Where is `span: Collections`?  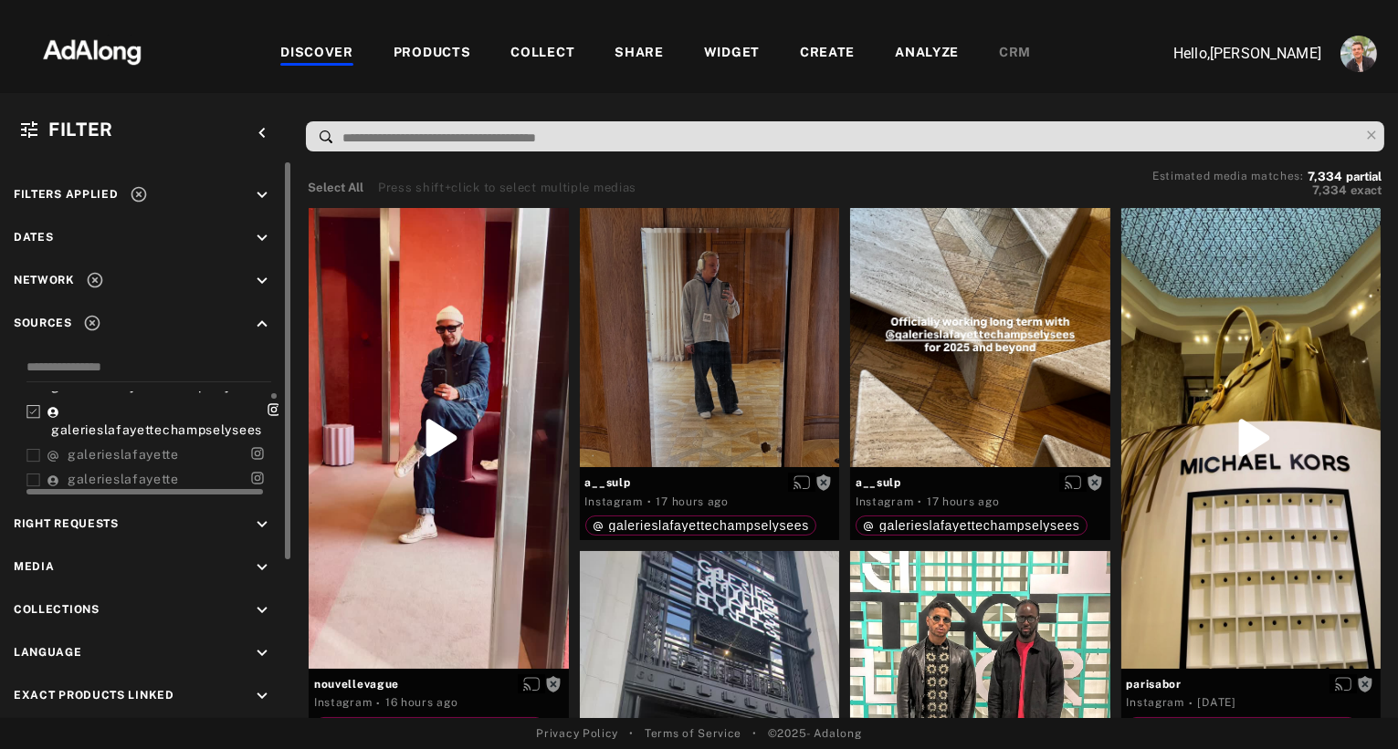
span: Collections is located at coordinates (57, 610).